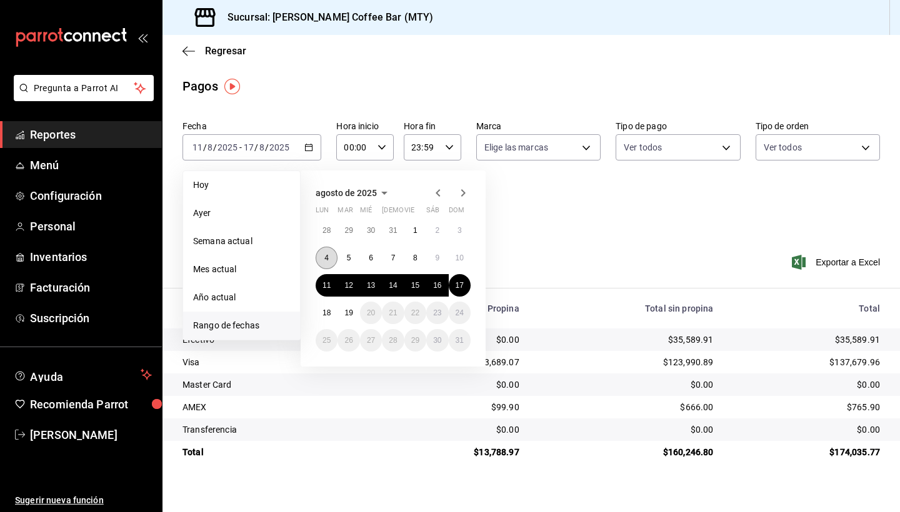  I want to click on button: 16 de agosto de 2025, so click(437, 286).